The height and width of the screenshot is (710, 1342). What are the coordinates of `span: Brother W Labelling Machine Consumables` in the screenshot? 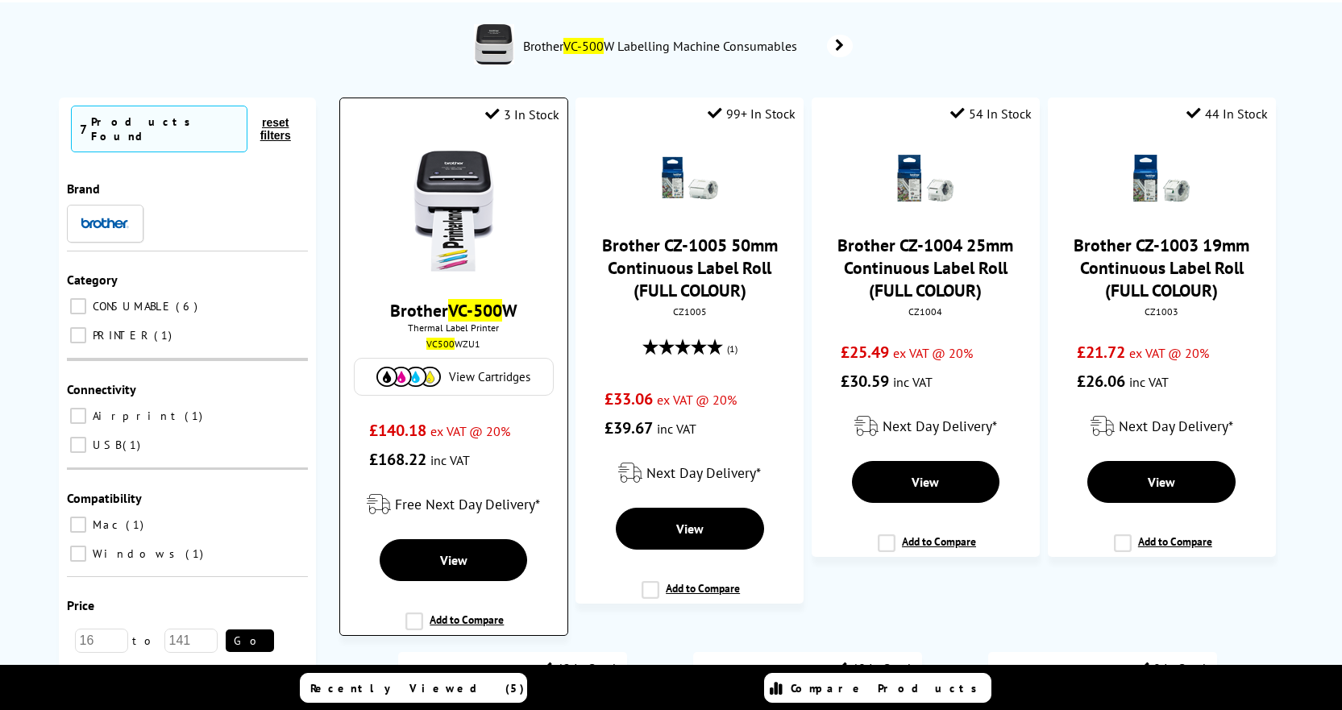 It's located at (662, 46).